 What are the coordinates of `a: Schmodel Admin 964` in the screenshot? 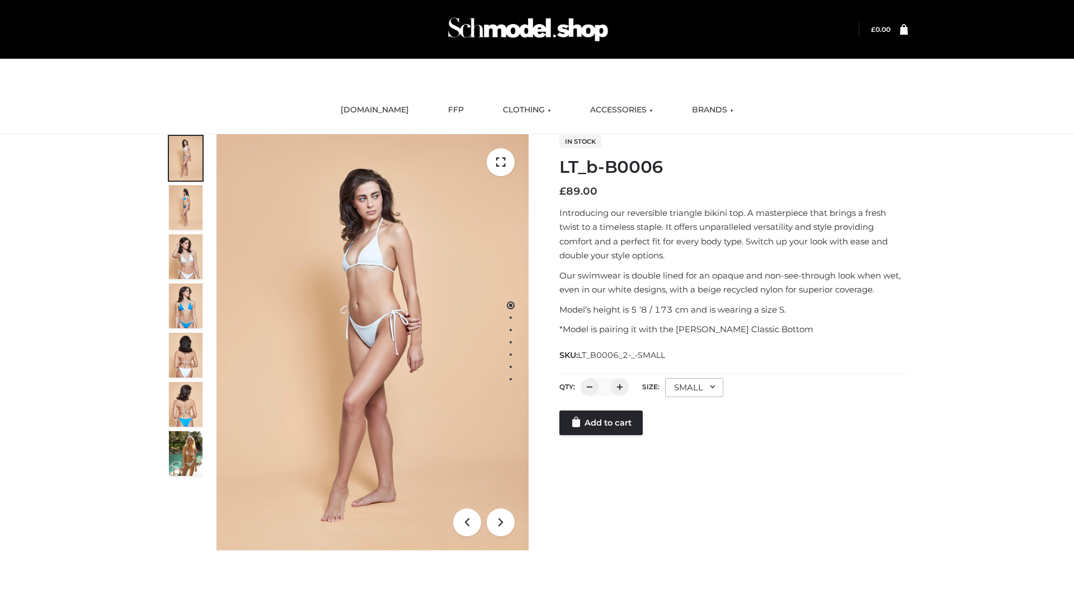 It's located at (528, 29).